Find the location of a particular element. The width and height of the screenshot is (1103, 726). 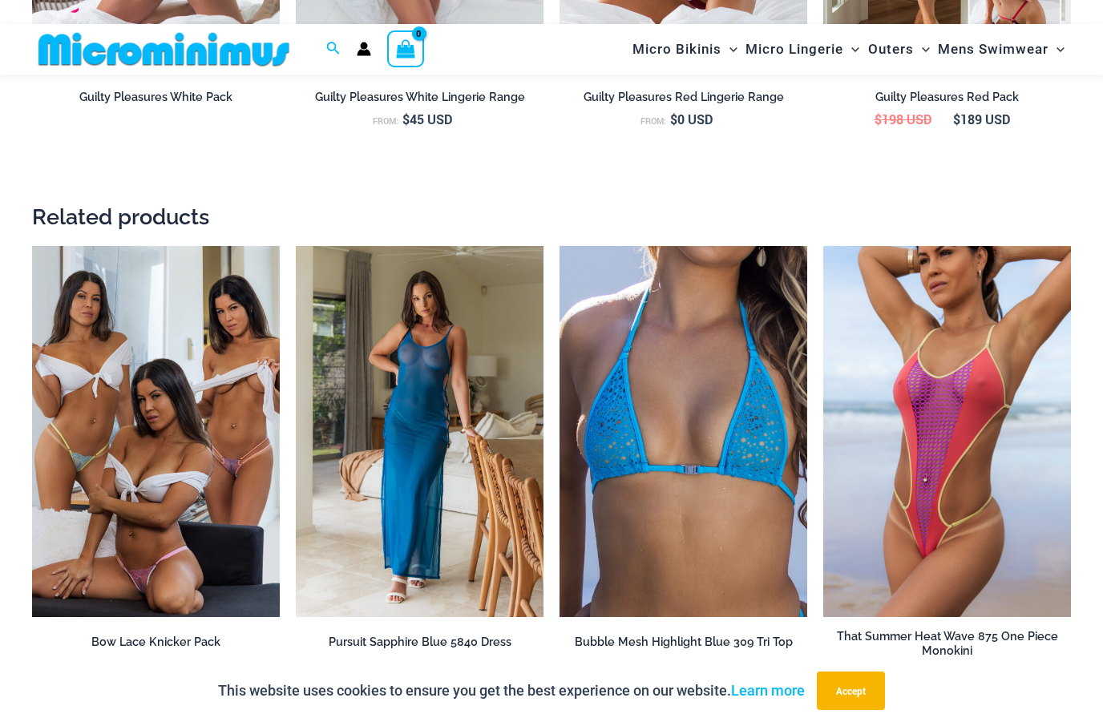

a: That Summer Heat Wave 875 One Piece Monokini is located at coordinates (947, 647).